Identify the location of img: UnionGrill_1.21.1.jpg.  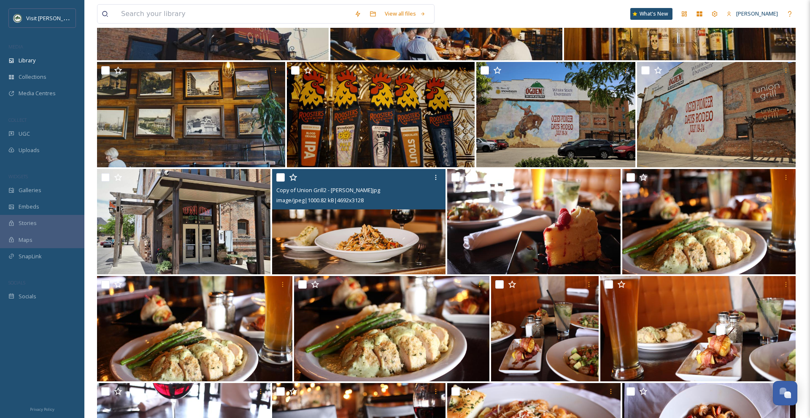
(191, 115).